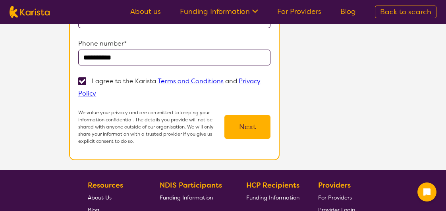 This screenshot has height=211, width=446. I want to click on a: Back to search, so click(406, 12).